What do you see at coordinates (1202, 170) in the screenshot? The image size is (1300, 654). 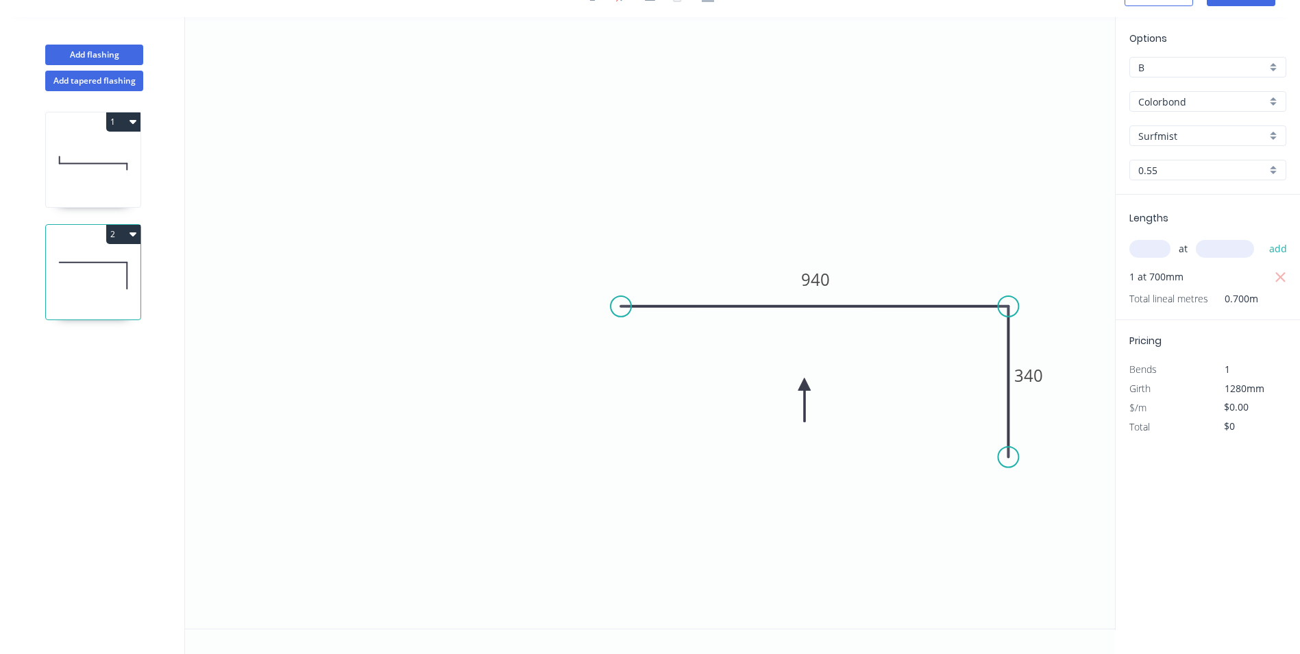 I see `input: Thickness` at bounding box center [1202, 170].